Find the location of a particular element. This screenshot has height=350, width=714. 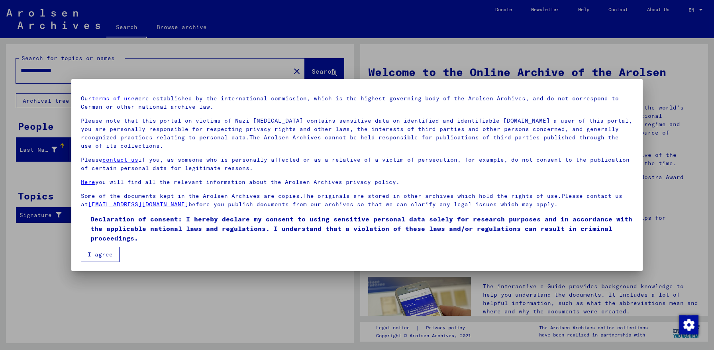

p: you will find all the relevant information about the Arolsen Archives privacy policy. is located at coordinates (357, 182).